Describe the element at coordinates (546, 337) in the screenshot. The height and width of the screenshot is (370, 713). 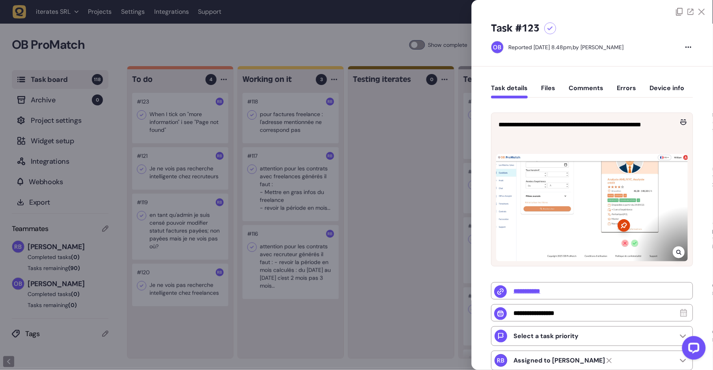
I see `p: Select a task priority` at that location.